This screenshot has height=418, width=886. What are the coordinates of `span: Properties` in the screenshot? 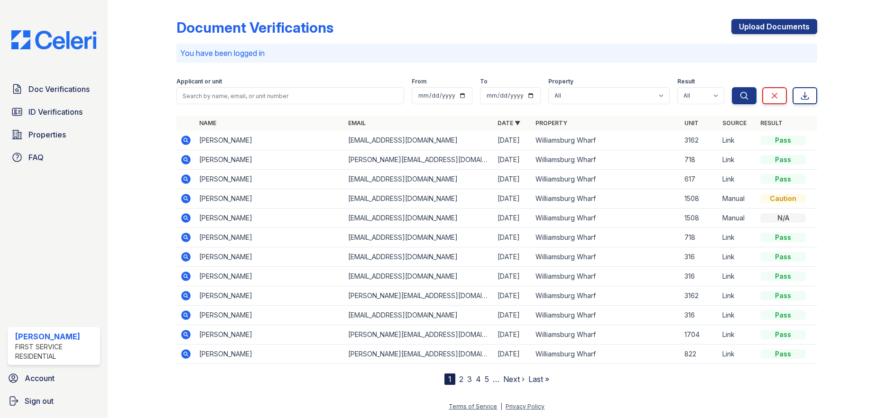 It's located at (47, 135).